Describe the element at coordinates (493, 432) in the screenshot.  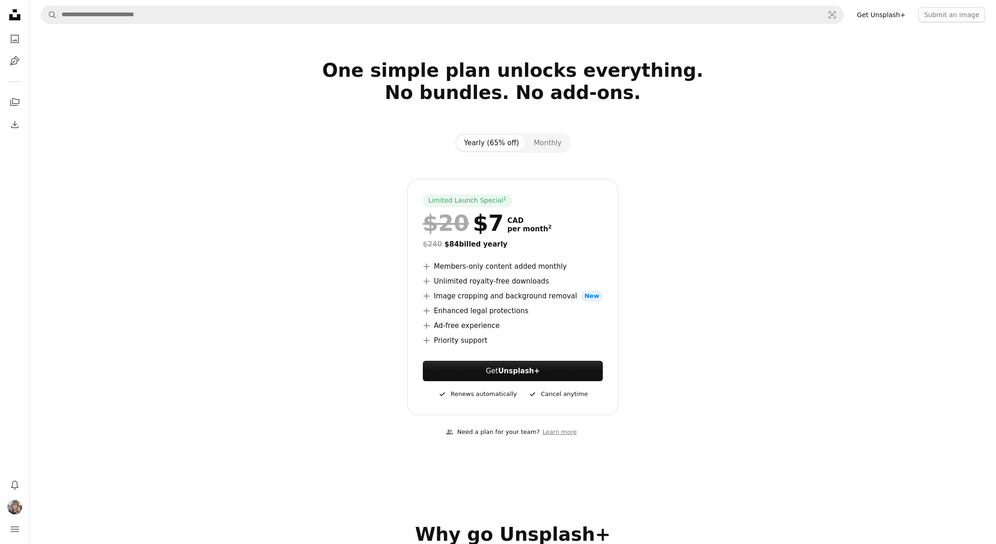
I see `div: Need a plan for your team?` at that location.